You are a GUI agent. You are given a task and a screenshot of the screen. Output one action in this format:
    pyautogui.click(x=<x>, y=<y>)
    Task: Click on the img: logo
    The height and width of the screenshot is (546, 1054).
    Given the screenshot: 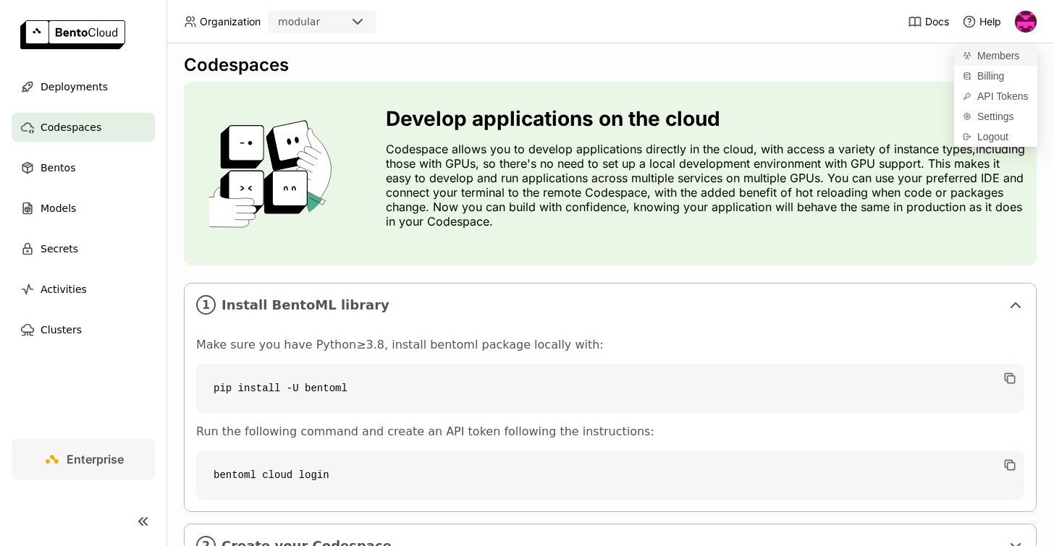 What is the action you would take?
    pyautogui.click(x=72, y=35)
    